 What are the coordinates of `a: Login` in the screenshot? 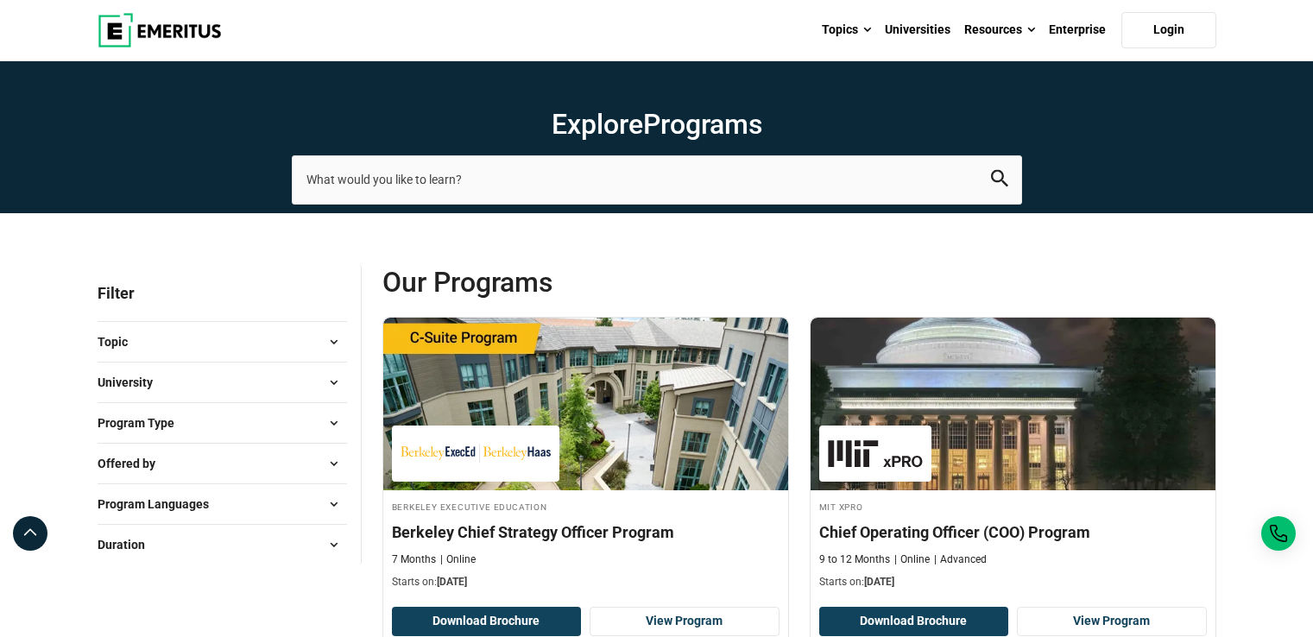 It's located at (1169, 30).